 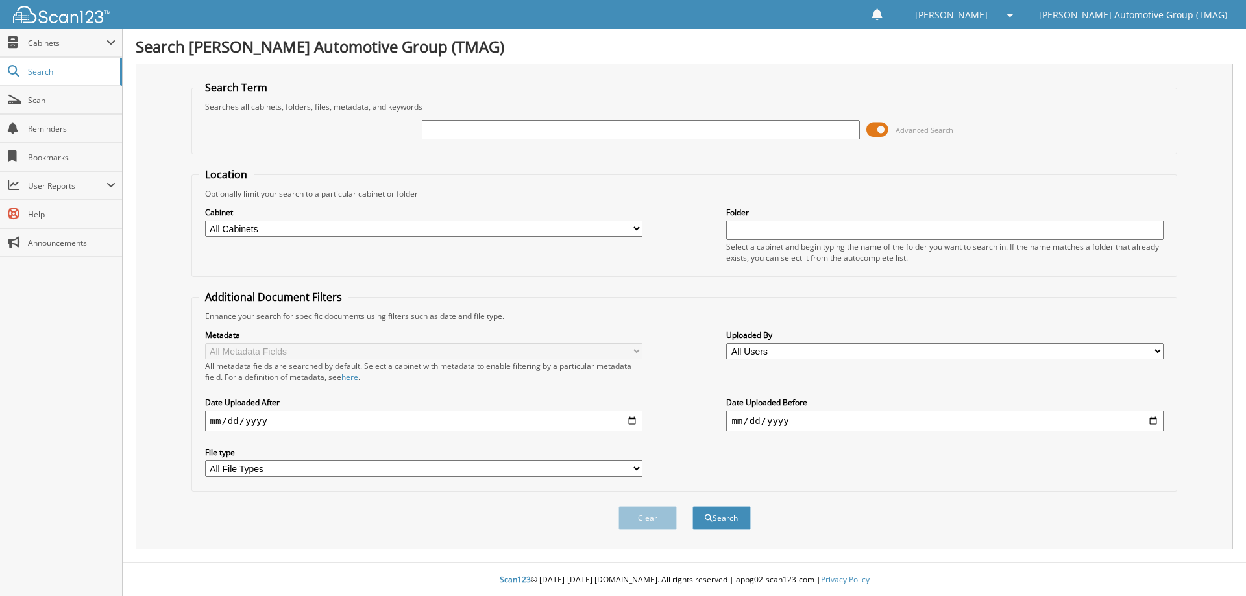 What do you see at coordinates (71, 100) in the screenshot?
I see `span: Scan` at bounding box center [71, 100].